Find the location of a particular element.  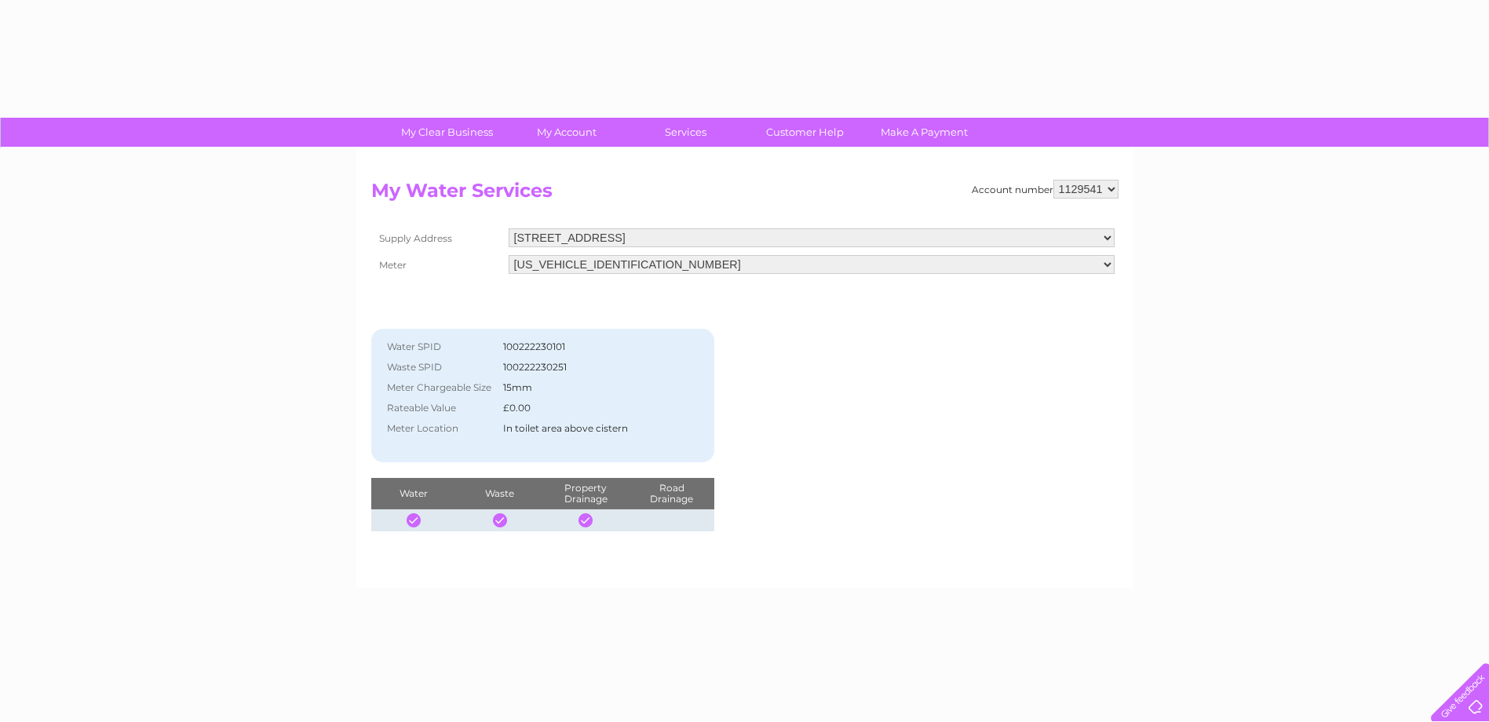

th: Road Drainage is located at coordinates (672, 494).